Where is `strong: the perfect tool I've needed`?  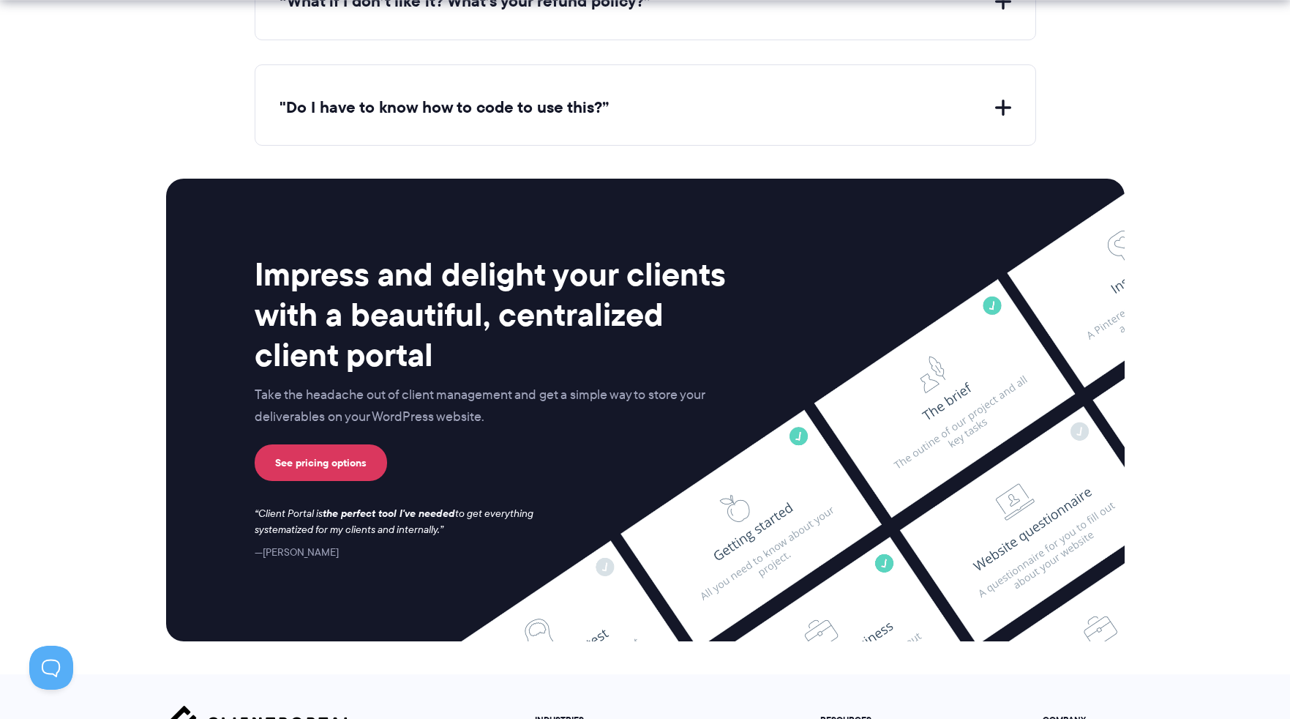
strong: the perfect tool I've needed is located at coordinates (389, 513).